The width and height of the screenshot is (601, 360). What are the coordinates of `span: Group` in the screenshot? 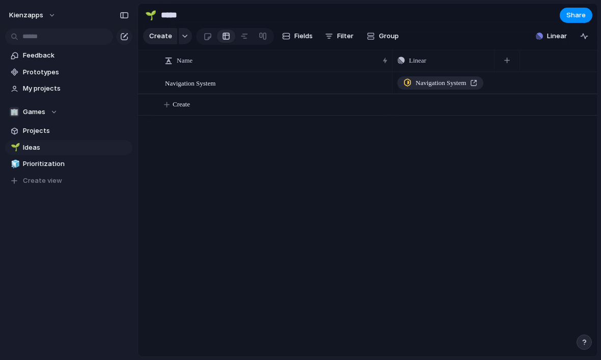 It's located at (389, 36).